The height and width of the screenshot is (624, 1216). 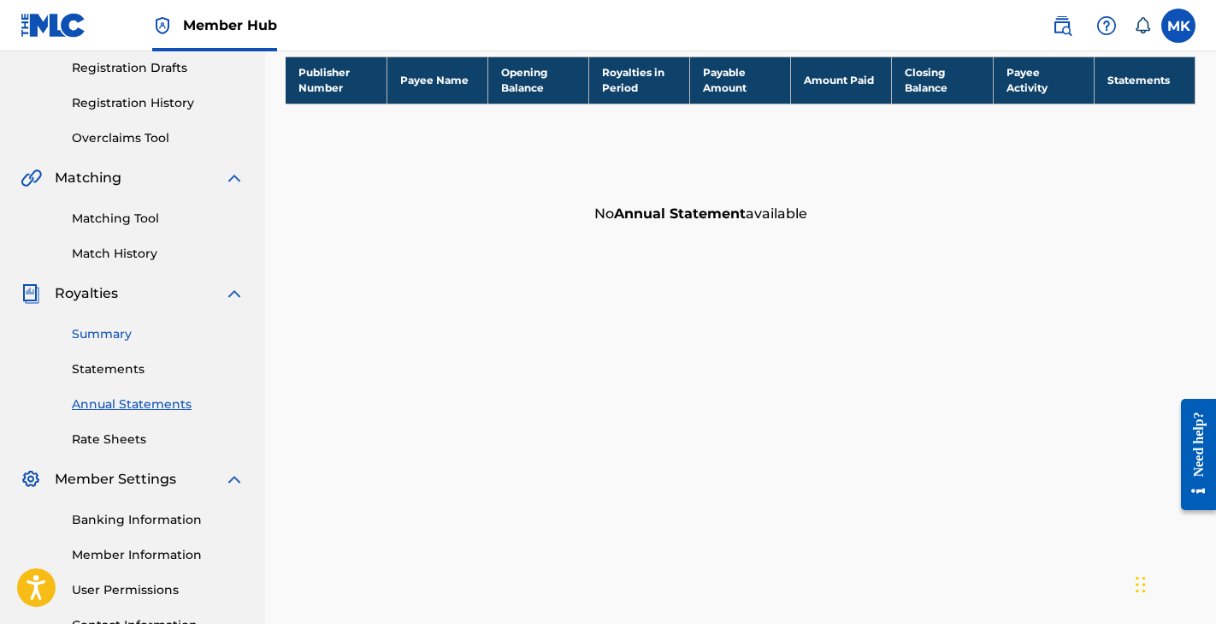 What do you see at coordinates (1174, 583) in the screenshot?
I see `div: Chat Widget` at bounding box center [1174, 583].